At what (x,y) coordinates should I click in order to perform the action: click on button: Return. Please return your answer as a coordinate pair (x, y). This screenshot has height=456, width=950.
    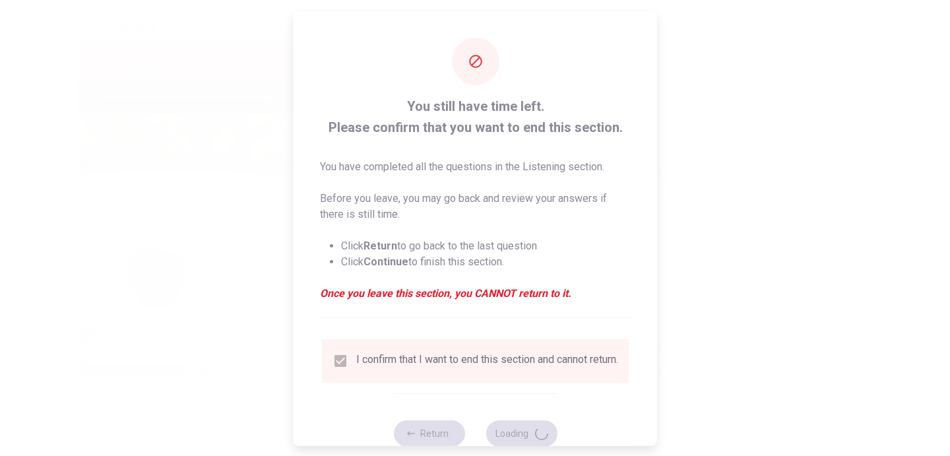
    Looking at the image, I should click on (429, 433).